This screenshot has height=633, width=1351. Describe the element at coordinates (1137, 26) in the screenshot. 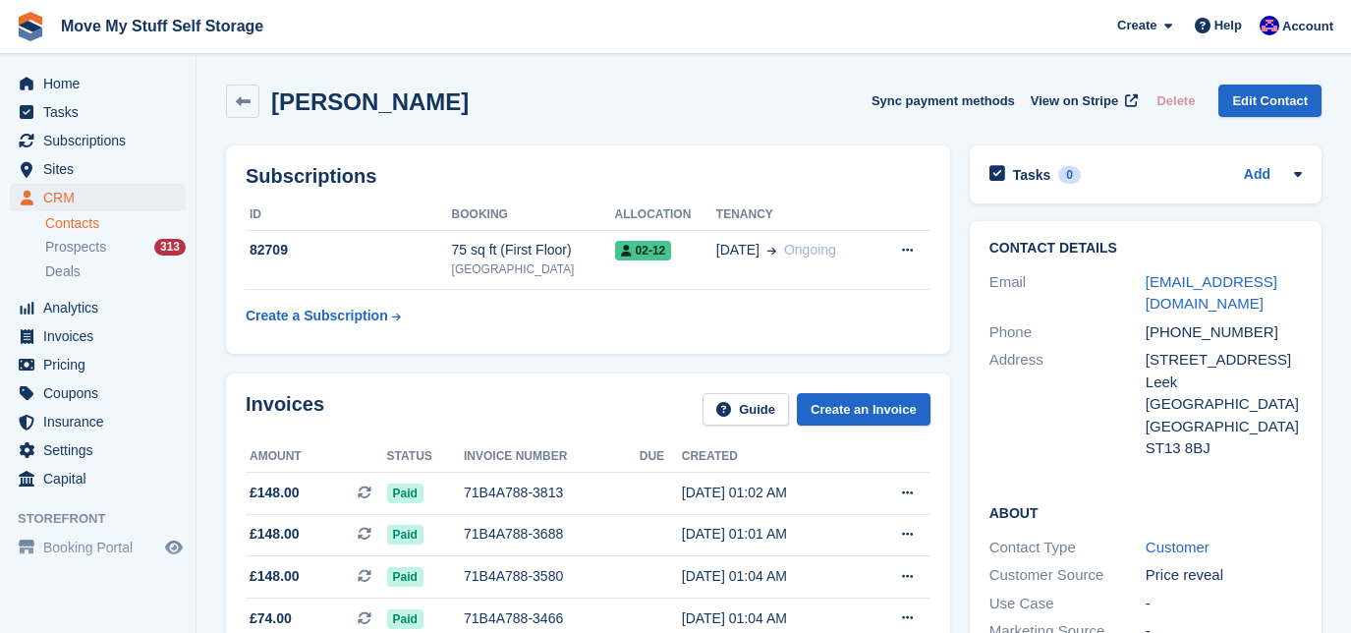

I see `span: Create` at that location.